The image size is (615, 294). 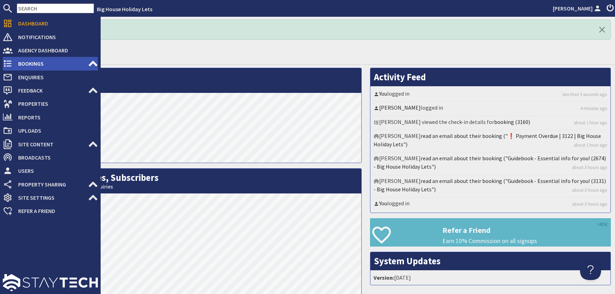 What do you see at coordinates (50, 198) in the screenshot?
I see `a: Site Settings` at bounding box center [50, 198].